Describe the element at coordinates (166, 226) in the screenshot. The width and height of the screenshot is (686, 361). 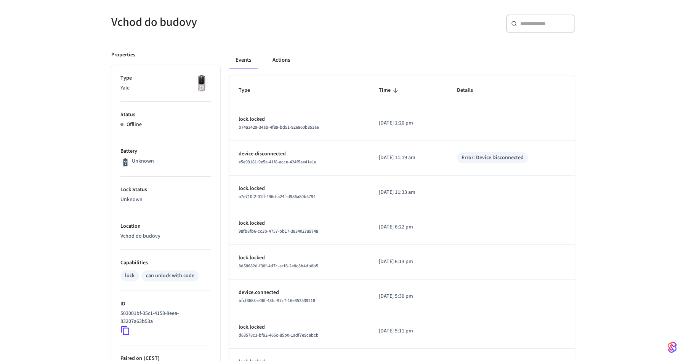
I see `p: Location` at that location.